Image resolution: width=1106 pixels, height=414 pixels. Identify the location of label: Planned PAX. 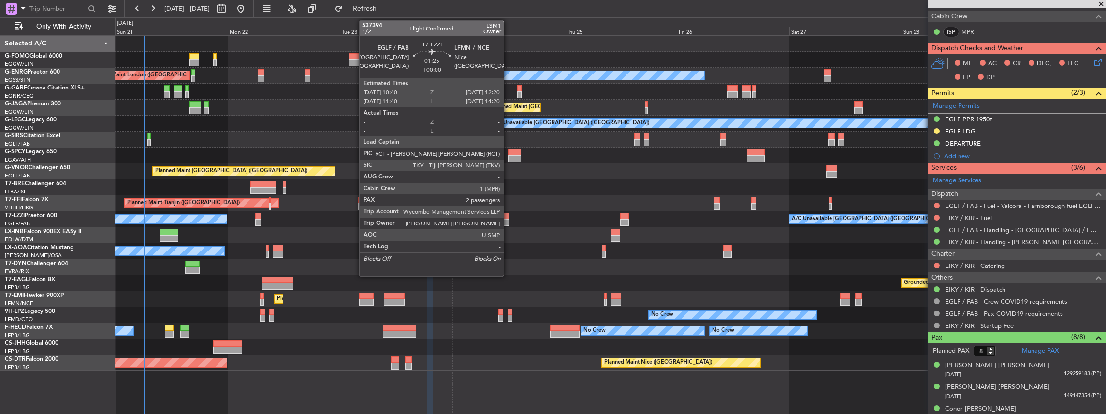
(951, 351).